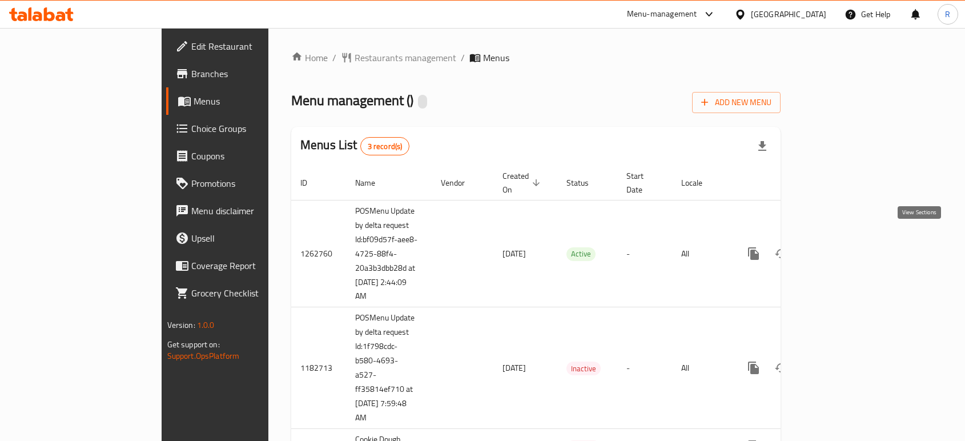  What do you see at coordinates (244, 238) in the screenshot?
I see `a: Upsell` at bounding box center [244, 238].